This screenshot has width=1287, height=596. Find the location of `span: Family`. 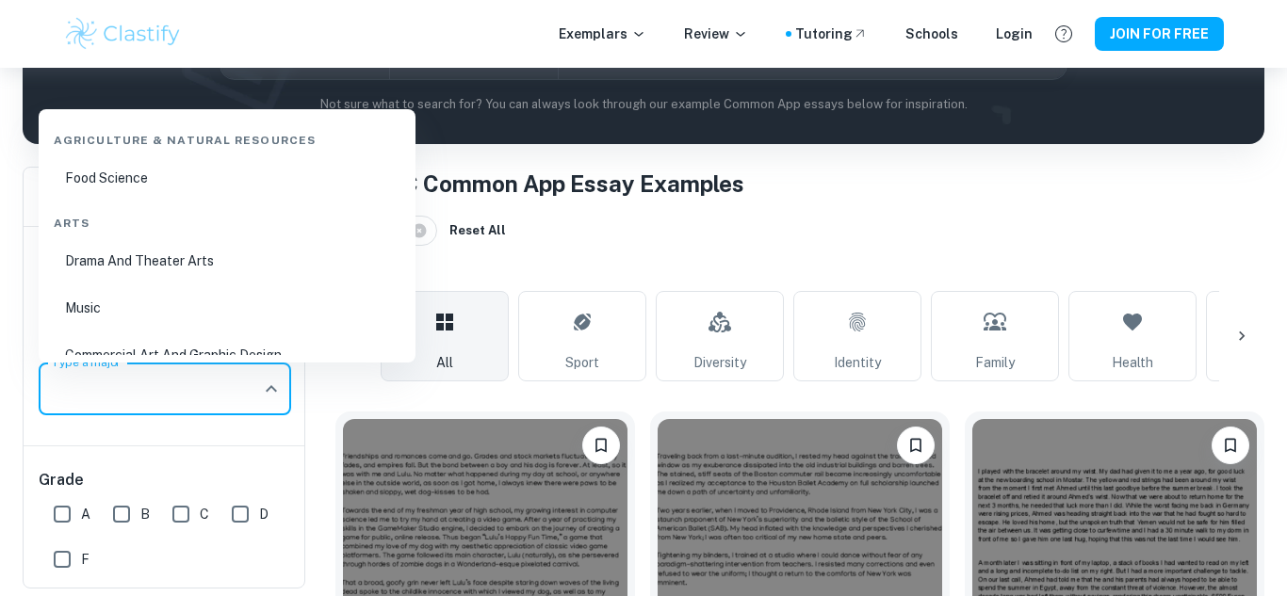

span: Family is located at coordinates (995, 363).